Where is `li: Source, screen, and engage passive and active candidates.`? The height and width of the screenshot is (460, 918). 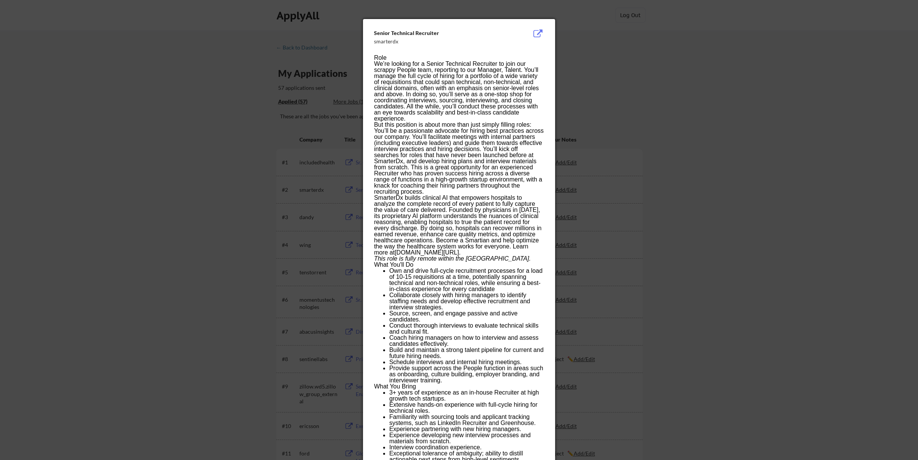
li: Source, screen, and engage passive and active candidates. is located at coordinates (466, 316).